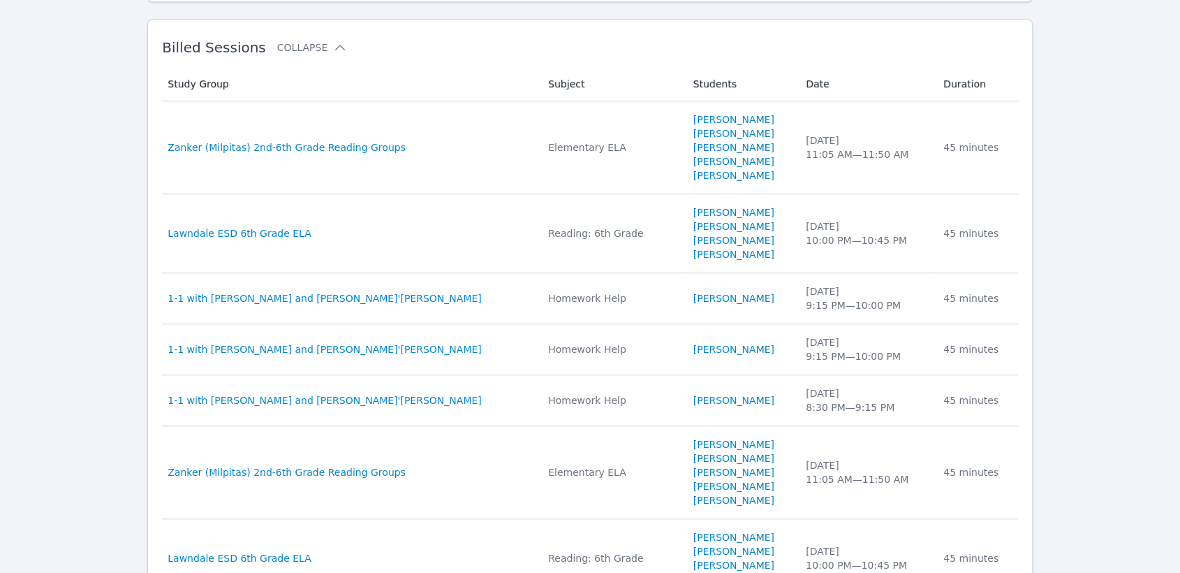 The height and width of the screenshot is (573, 1180). I want to click on th: Subject, so click(612, 84).